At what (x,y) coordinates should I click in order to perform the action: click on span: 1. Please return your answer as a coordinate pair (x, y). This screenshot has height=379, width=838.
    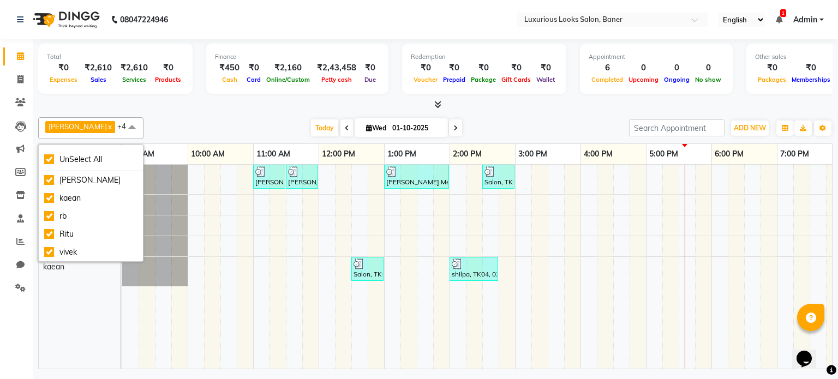
    Looking at the image, I should click on (783, 13).